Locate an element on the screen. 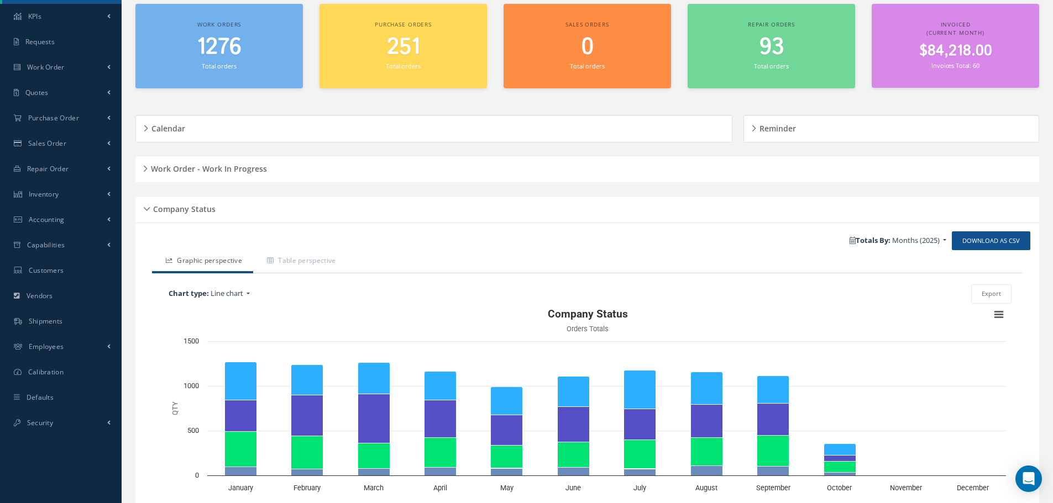 This screenshot has height=503, width=1053. path: May, 255. Purchase orders. is located at coordinates (507, 457).